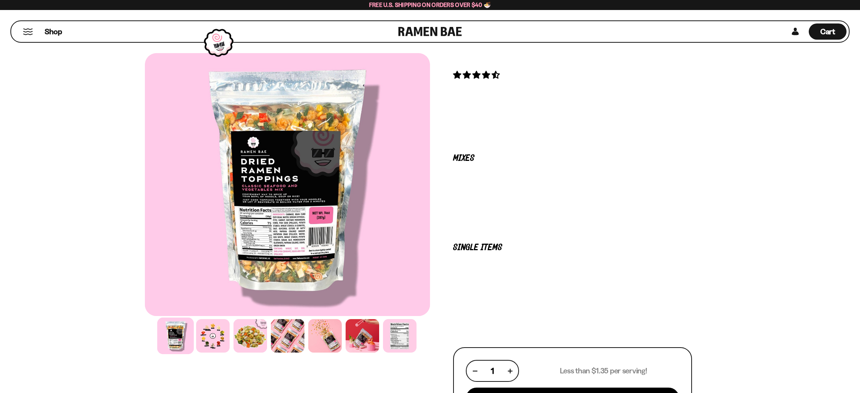 The height and width of the screenshot is (393, 860). Describe the element at coordinates (573, 248) in the screenshot. I see `p: Single Items` at that location.